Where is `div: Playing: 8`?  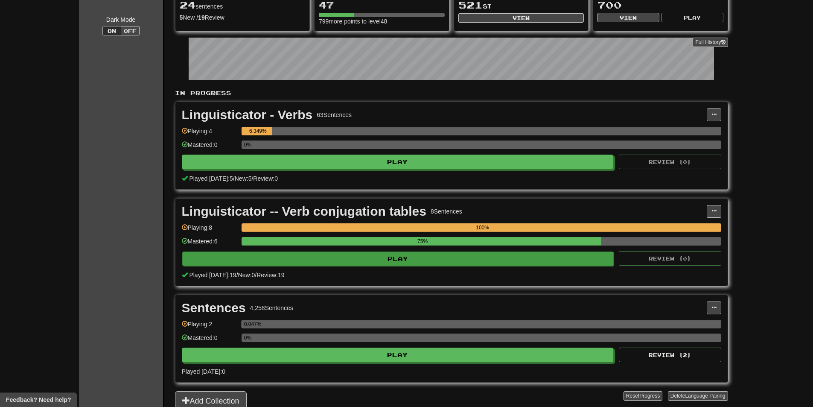 div: Playing: 8 is located at coordinates (210, 230).